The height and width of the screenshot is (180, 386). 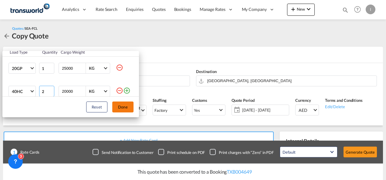 What do you see at coordinates (127, 91) in the screenshot?
I see `md-icon: icon-plus-circle-outline` at bounding box center [127, 91].